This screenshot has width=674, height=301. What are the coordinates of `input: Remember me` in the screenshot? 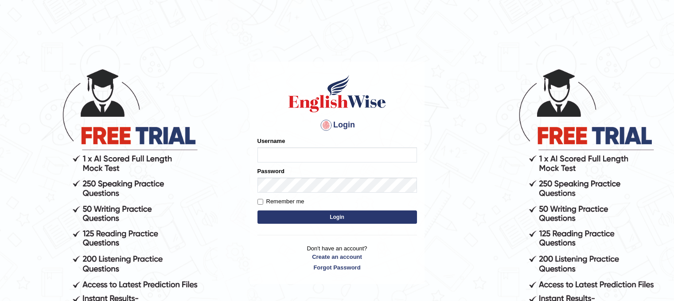 It's located at (260, 201).